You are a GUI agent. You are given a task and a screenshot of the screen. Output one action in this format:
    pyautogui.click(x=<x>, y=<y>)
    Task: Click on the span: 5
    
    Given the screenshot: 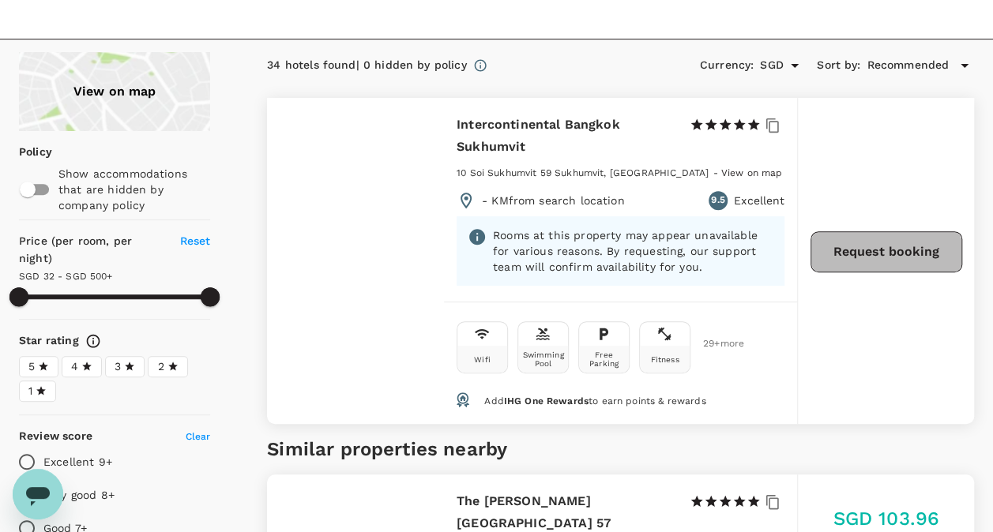 What is the action you would take?
    pyautogui.click(x=32, y=366)
    